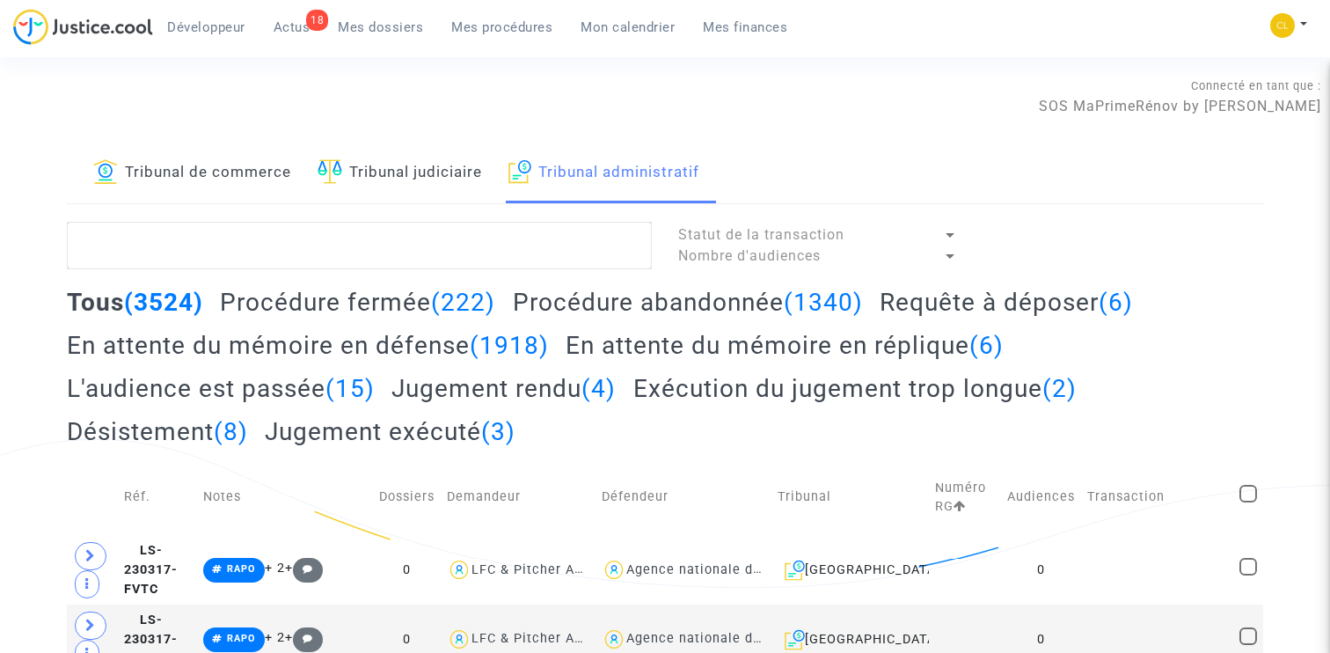 Image resolution: width=1330 pixels, height=653 pixels. What do you see at coordinates (106, 172) in the screenshot?
I see `img: icon-banque.svg` at bounding box center [106, 172].